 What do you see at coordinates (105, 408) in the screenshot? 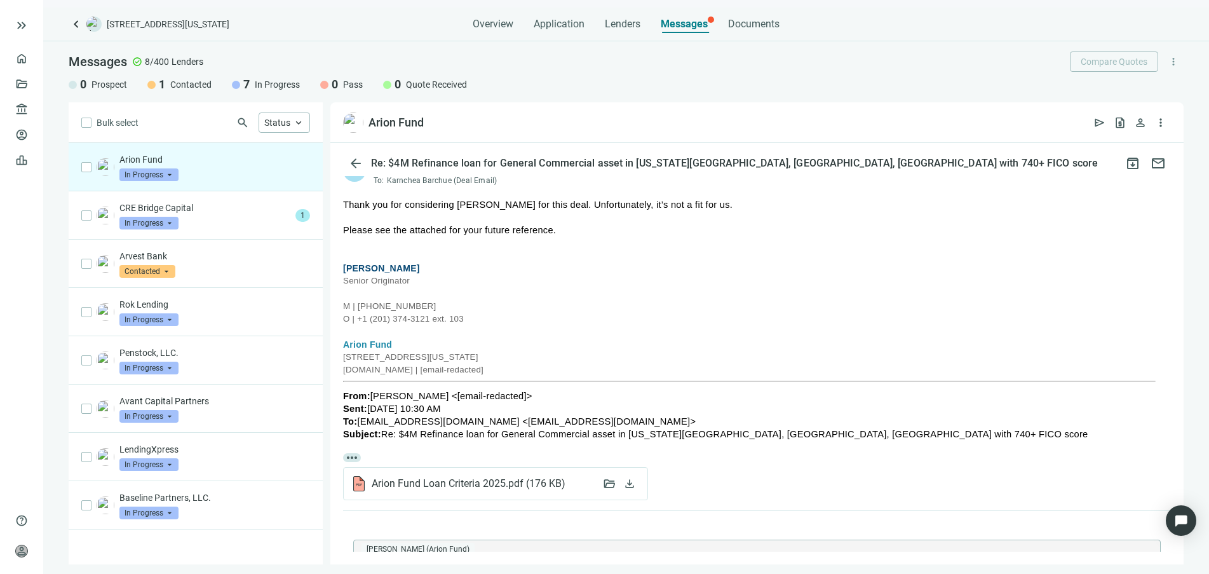
I see `img: 6fdae9d3-f4b4-45a4-a413-19759d81d0b5` at bounding box center [105, 408].